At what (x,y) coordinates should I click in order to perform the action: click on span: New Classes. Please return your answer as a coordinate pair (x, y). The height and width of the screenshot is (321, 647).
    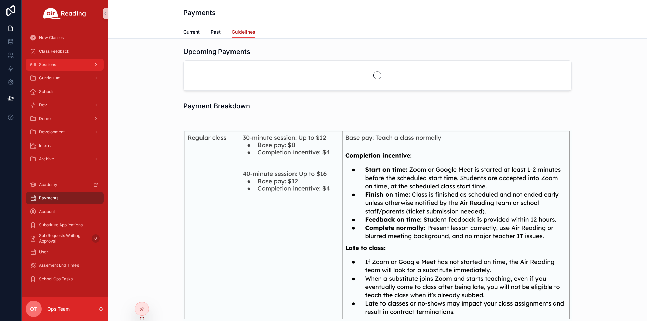
    Looking at the image, I should click on (51, 38).